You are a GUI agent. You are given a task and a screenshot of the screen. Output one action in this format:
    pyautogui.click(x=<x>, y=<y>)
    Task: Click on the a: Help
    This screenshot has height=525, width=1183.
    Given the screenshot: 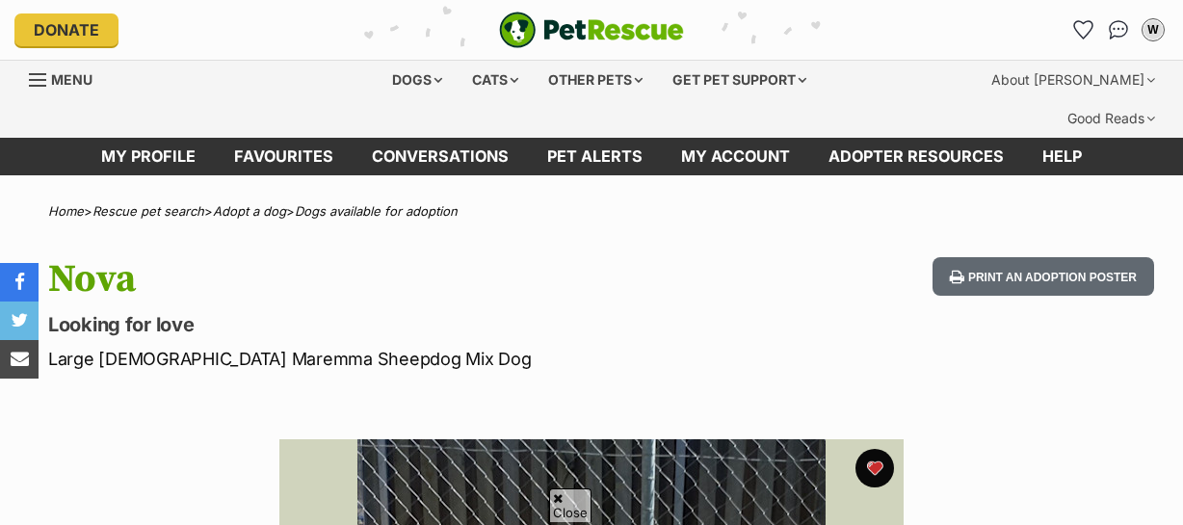 What is the action you would take?
    pyautogui.click(x=1062, y=156)
    